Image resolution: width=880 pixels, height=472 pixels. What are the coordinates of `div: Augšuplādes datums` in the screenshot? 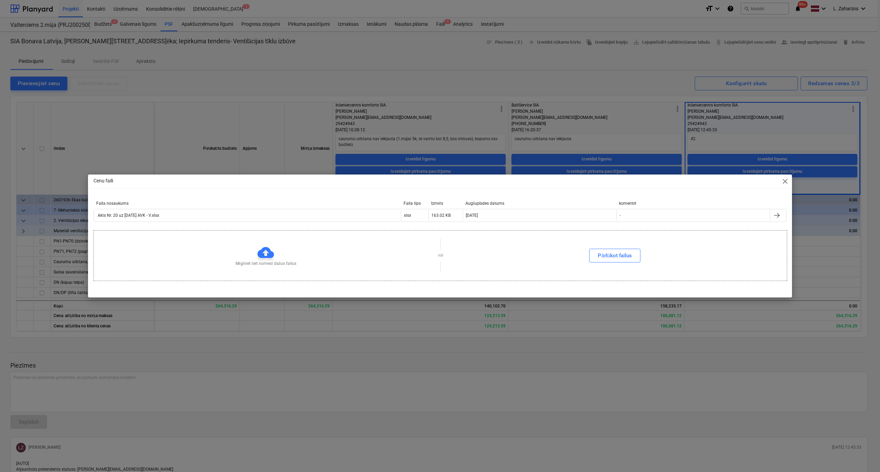 It's located at (540, 204).